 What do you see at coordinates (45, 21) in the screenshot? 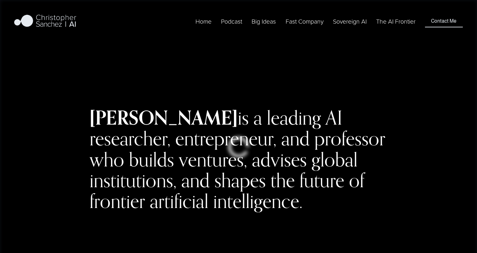
I see `img: Christopher Sanchez | AI` at bounding box center [45, 21].